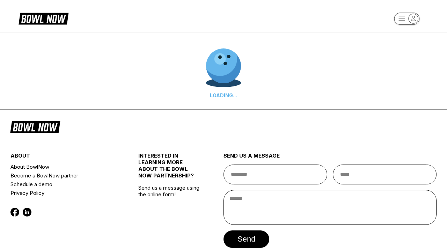 The image size is (447, 251). What do you see at coordinates (246, 240) in the screenshot?
I see `button: send` at bounding box center [246, 240].